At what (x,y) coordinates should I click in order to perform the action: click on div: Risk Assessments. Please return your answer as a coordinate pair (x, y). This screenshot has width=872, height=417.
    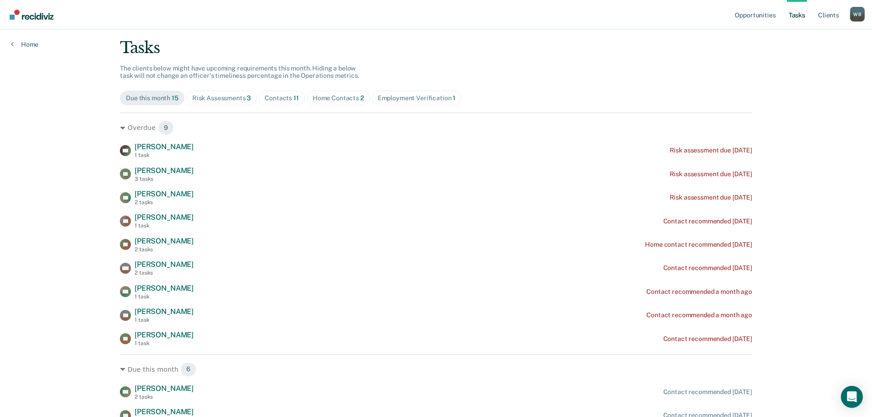
    Looking at the image, I should click on (221, 98).